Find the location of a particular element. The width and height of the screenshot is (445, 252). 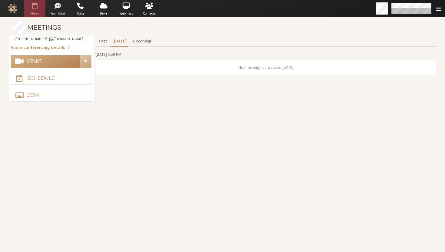

button: Upcoming is located at coordinates (142, 41).